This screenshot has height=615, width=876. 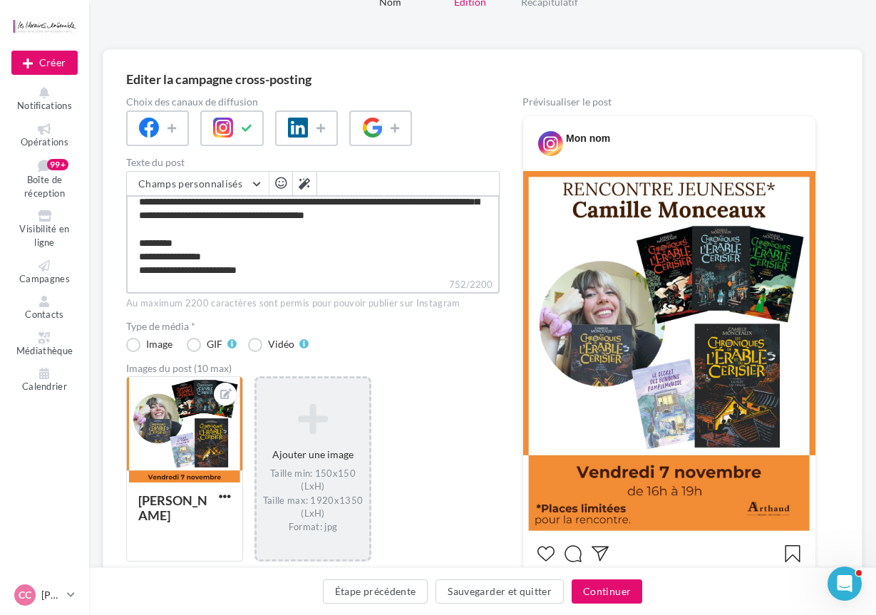 I want to click on div: Editer la campagne cross-posting, so click(x=219, y=79).